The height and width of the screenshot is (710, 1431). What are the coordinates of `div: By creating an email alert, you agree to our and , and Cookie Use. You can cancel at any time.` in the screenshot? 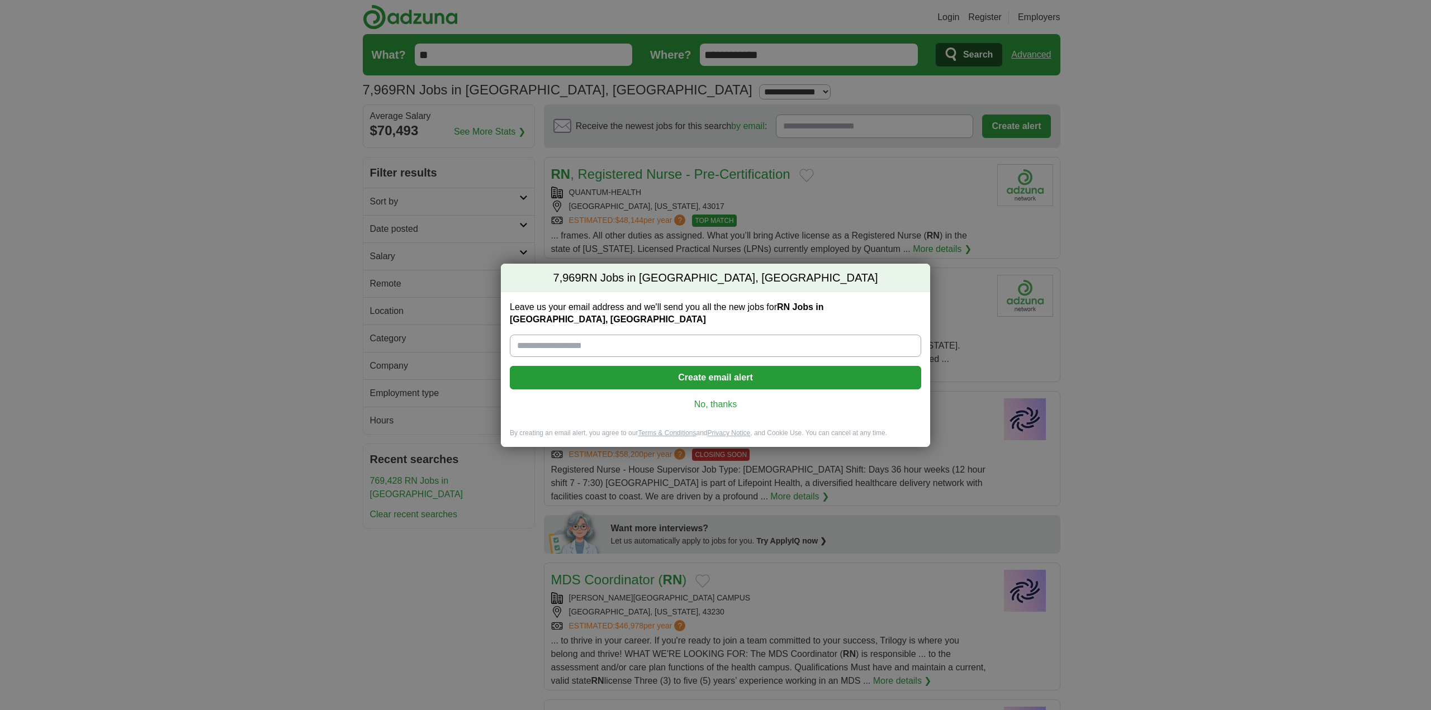 It's located at (715, 438).